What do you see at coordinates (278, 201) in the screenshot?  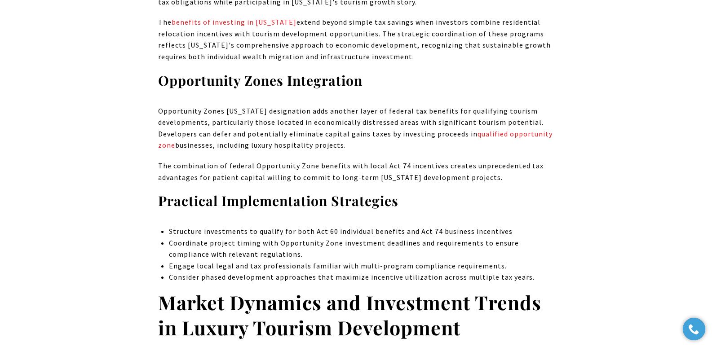 I see `strong: Practical Implementation Strategies` at bounding box center [278, 201].